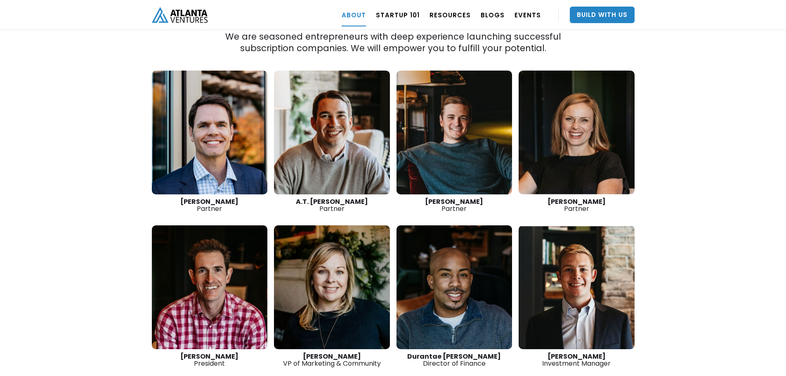  I want to click on div: President, so click(210, 360).